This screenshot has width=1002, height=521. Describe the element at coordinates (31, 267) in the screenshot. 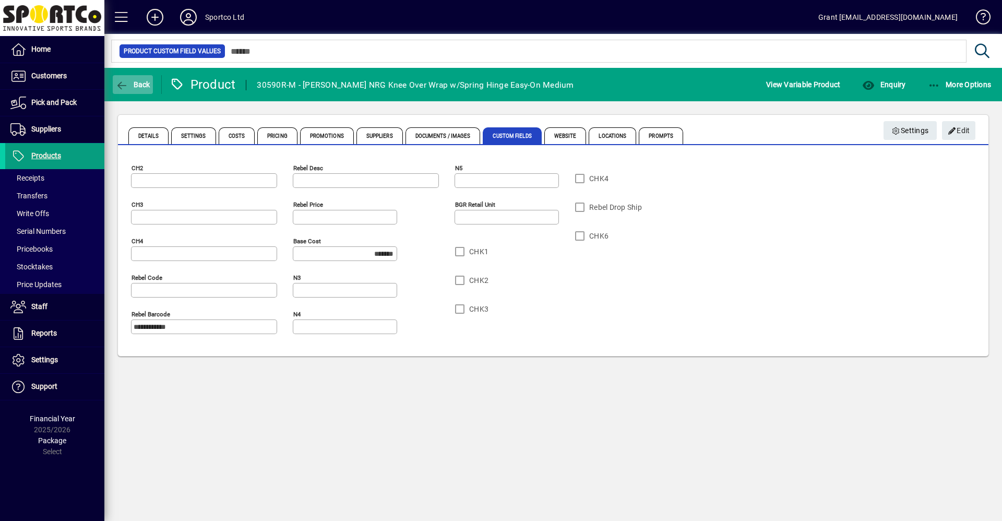

I see `span: Stocktakes` at that location.